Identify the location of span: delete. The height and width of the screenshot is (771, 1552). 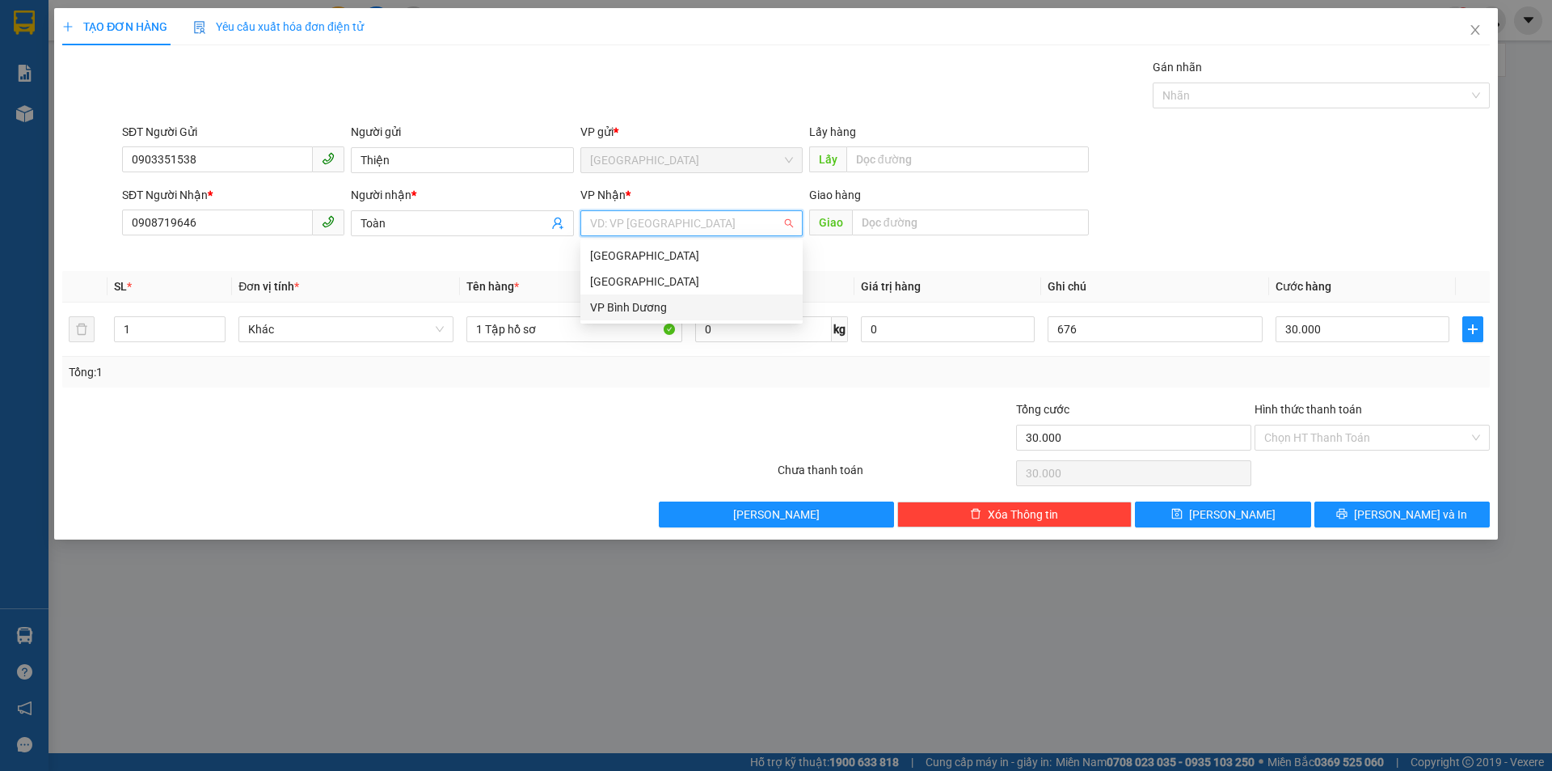
(976, 514).